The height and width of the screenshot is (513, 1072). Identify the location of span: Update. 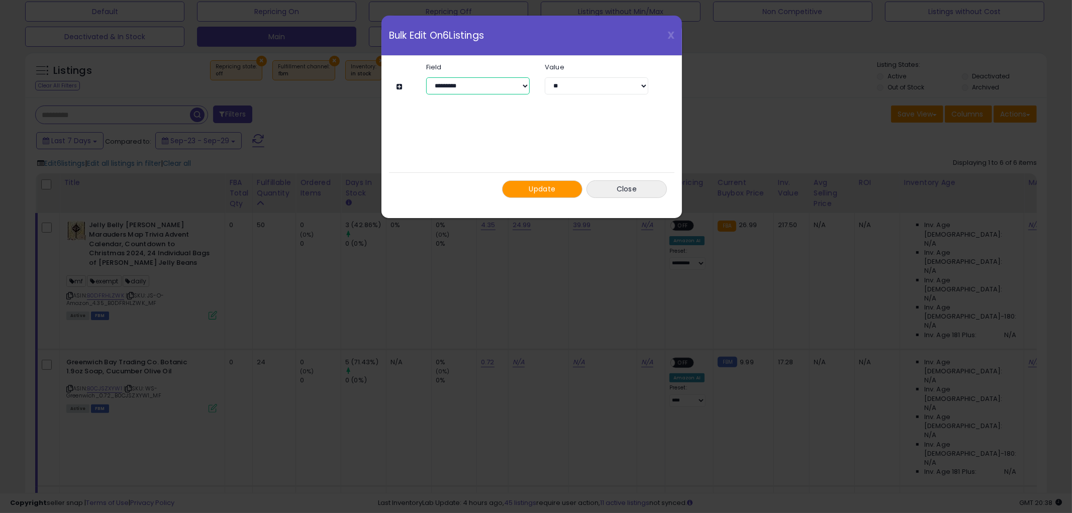
(542, 189).